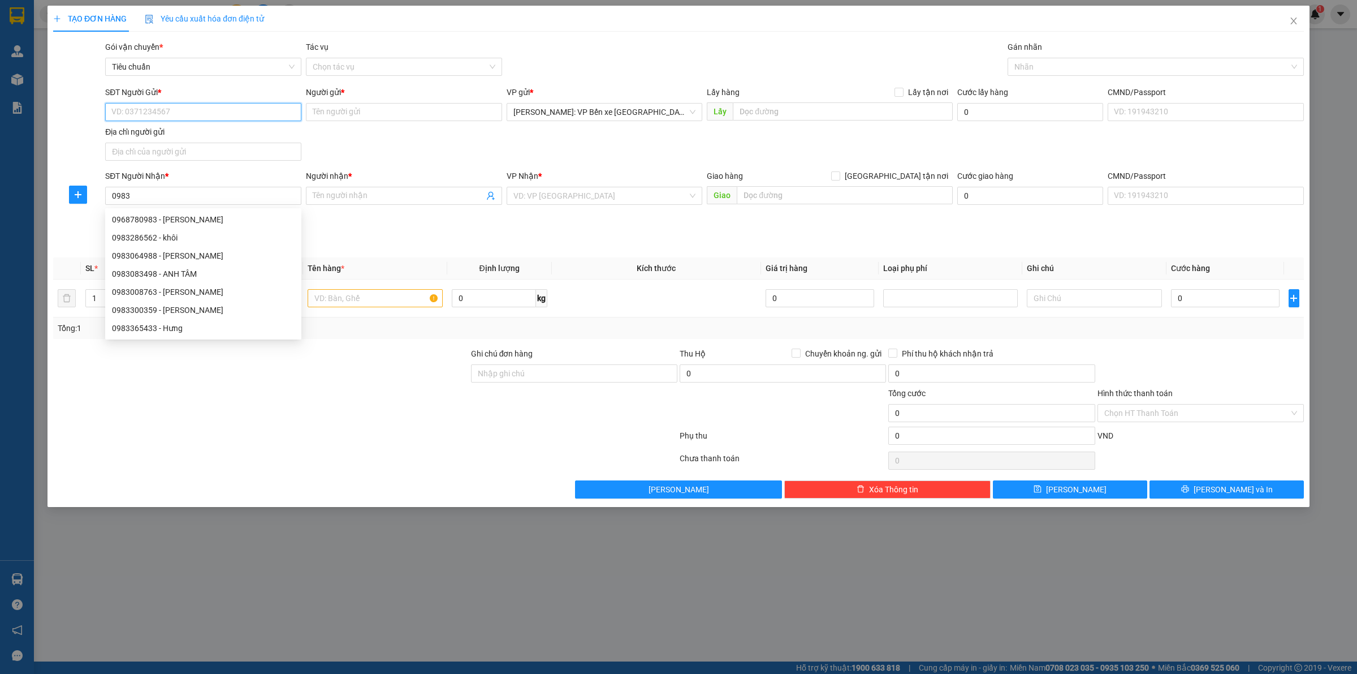 This screenshot has height=674, width=1357. Describe the element at coordinates (720, 111) in the screenshot. I see `span: Lấy` at that location.